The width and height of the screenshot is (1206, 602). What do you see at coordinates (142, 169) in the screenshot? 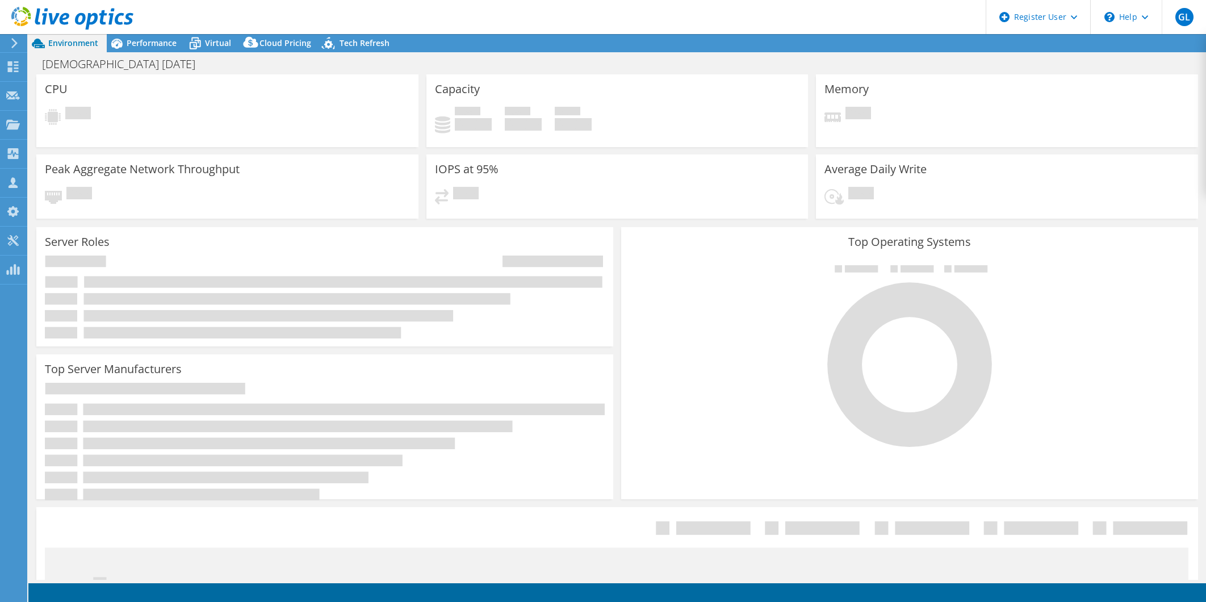
I see `h3: Peak Aggregate Network Throughput` at bounding box center [142, 169].